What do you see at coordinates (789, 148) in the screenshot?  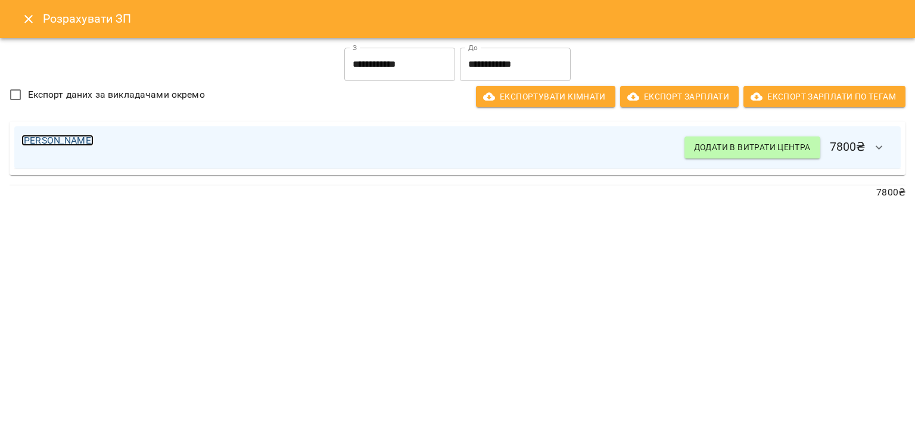 I see `h6: 7800 ₴` at bounding box center [789, 148].